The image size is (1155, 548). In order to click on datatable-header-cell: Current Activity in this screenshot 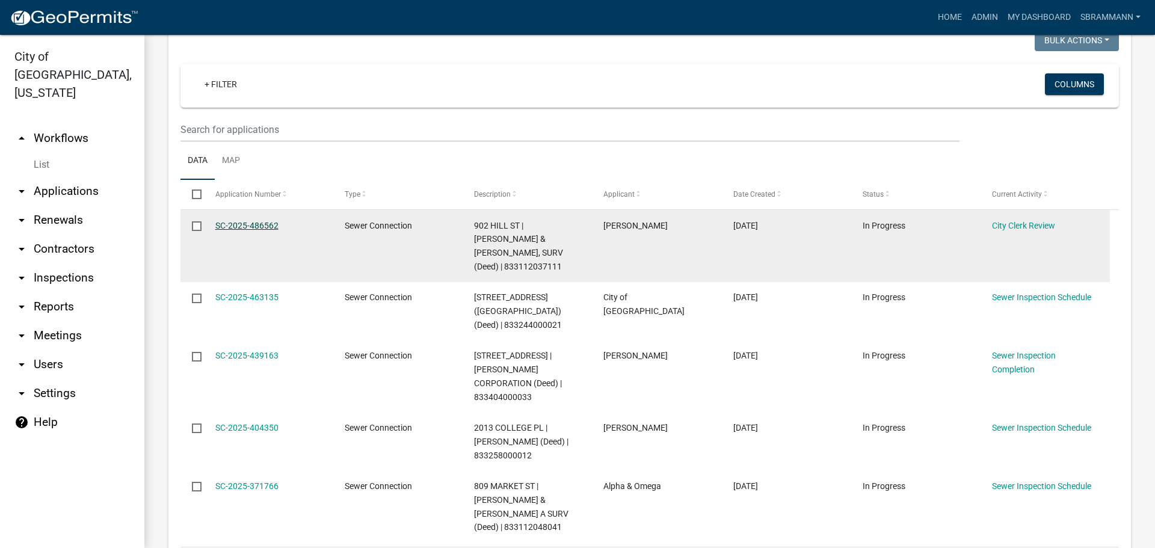, I will do `click(1045, 194)`.